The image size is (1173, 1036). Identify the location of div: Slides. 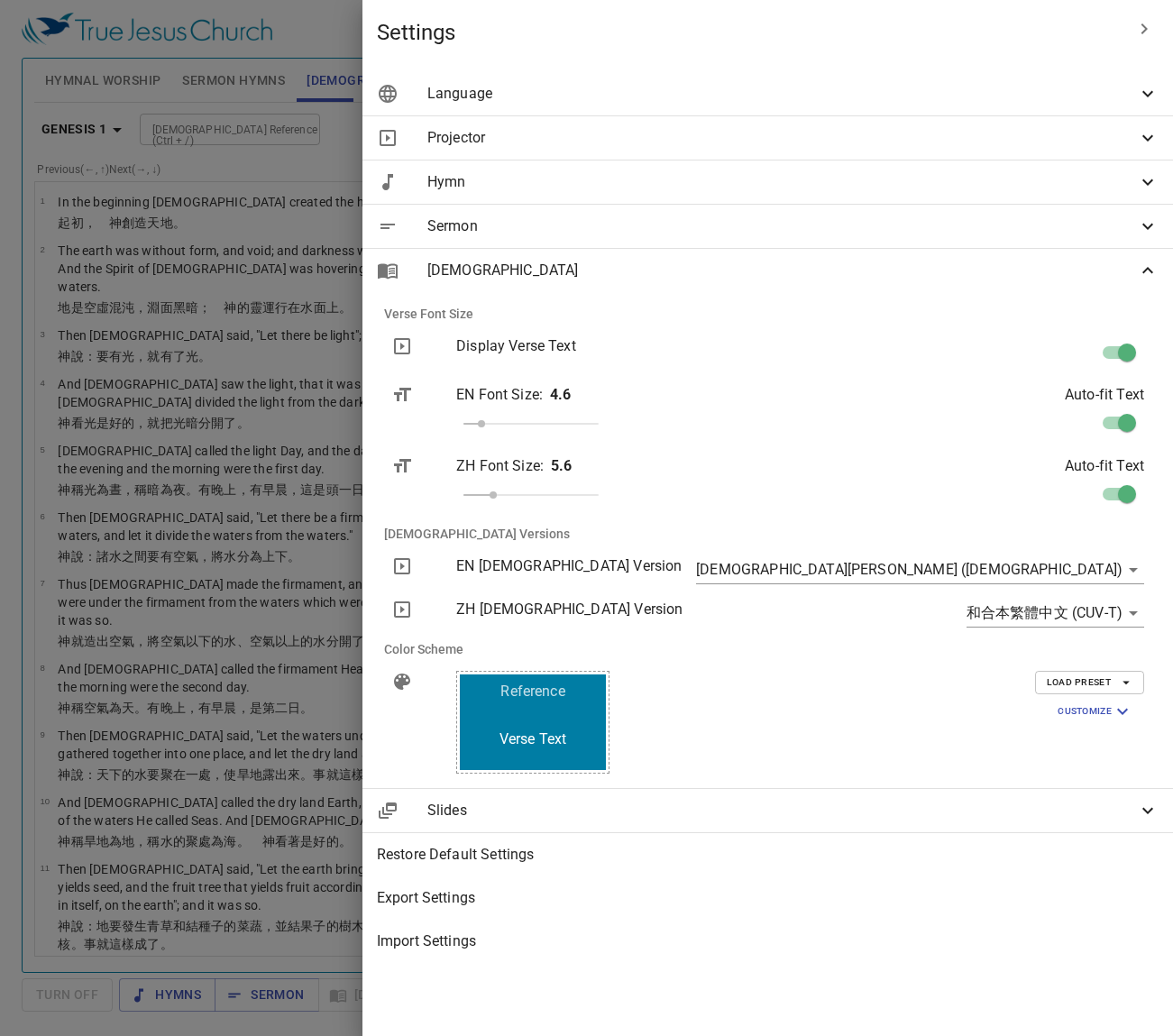
(767, 810).